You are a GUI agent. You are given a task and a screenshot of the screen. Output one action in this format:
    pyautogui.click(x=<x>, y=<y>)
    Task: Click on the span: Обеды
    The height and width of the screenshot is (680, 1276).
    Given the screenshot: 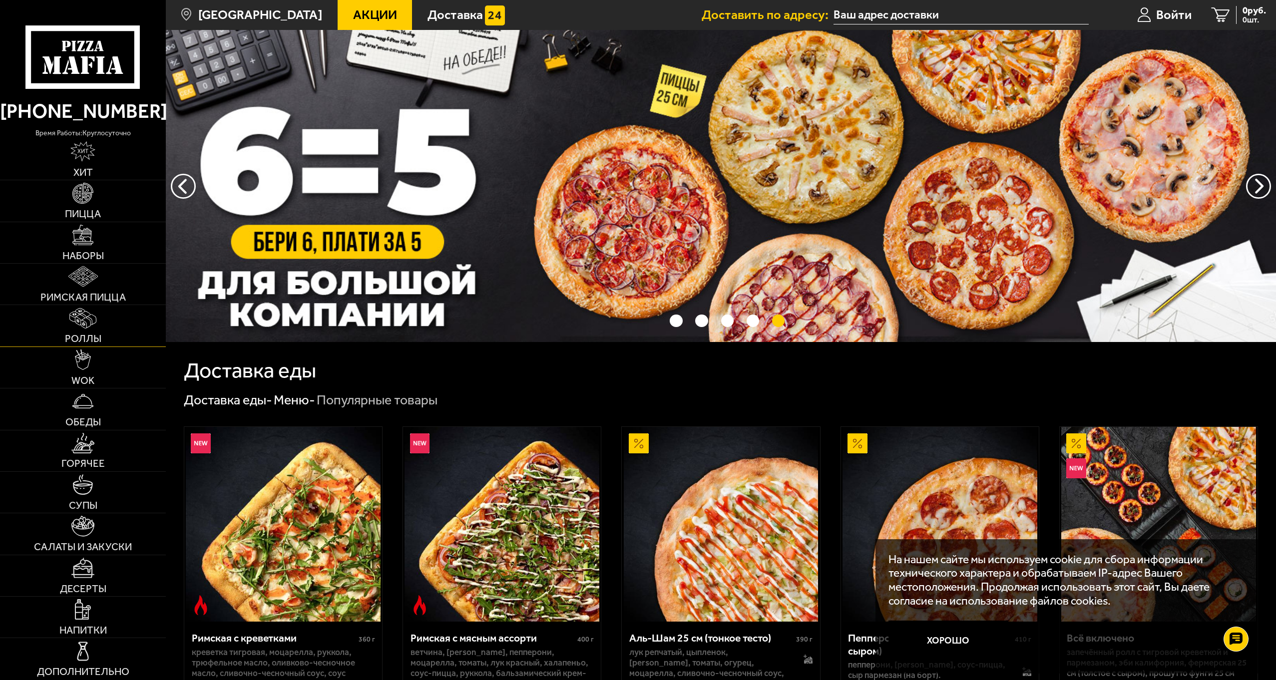 What is the action you would take?
    pyautogui.click(x=83, y=422)
    